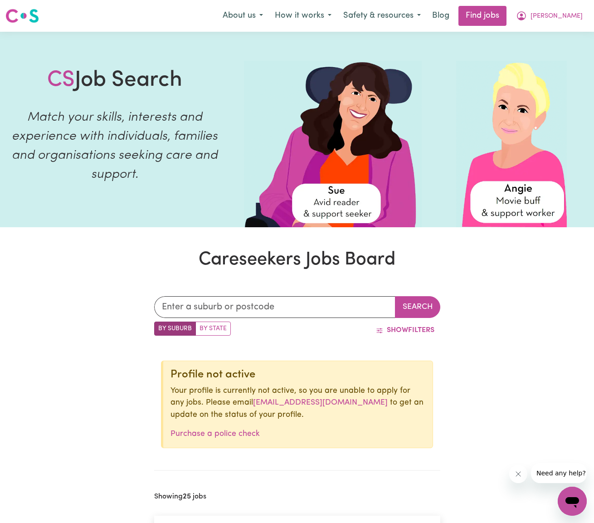 This screenshot has width=594, height=523. Describe the element at coordinates (61, 80) in the screenshot. I see `span: CS` at that location.